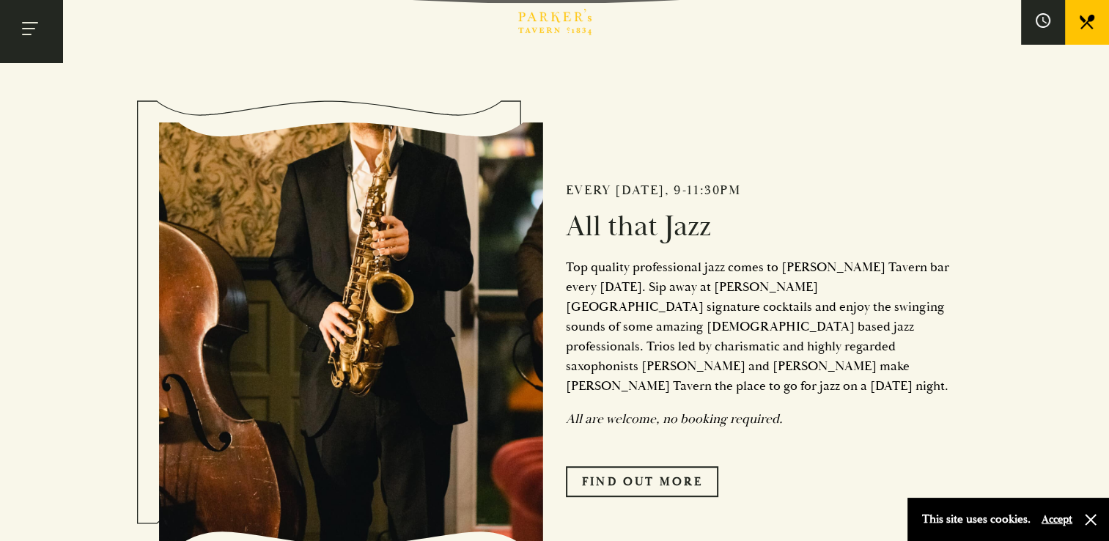  I want to click on p: This site uses cookies., so click(976, 519).